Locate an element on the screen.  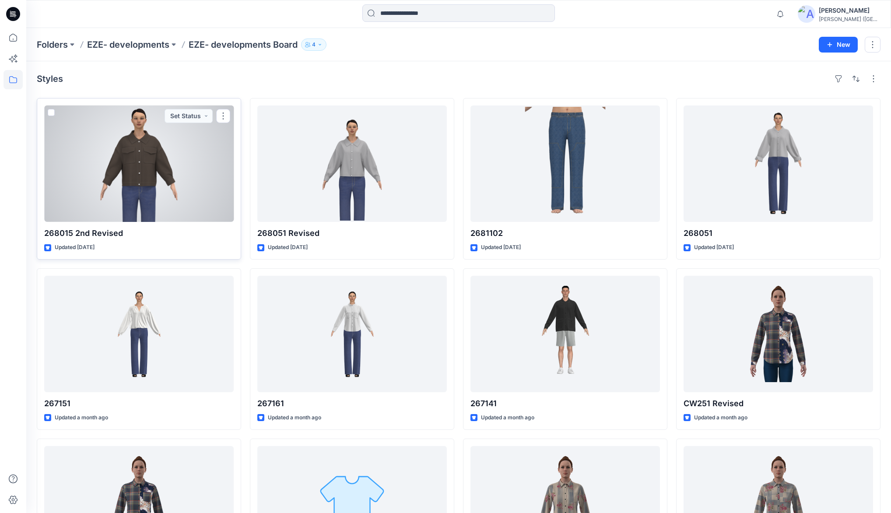
p: 267161 is located at coordinates (352, 403).